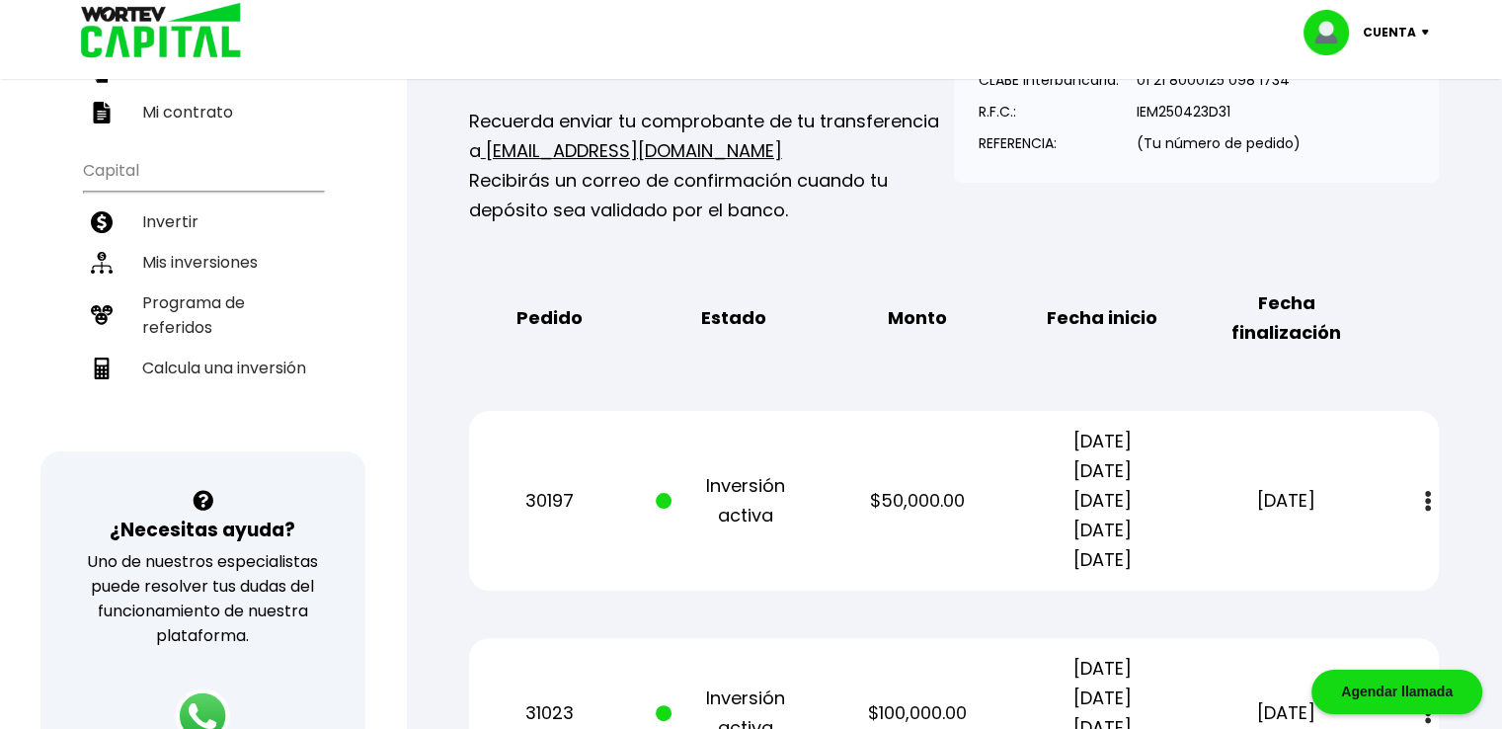 The width and height of the screenshot is (1502, 729). Describe the element at coordinates (1219, 80) in the screenshot. I see `p: 01 21 8000125 098 1734` at that location.